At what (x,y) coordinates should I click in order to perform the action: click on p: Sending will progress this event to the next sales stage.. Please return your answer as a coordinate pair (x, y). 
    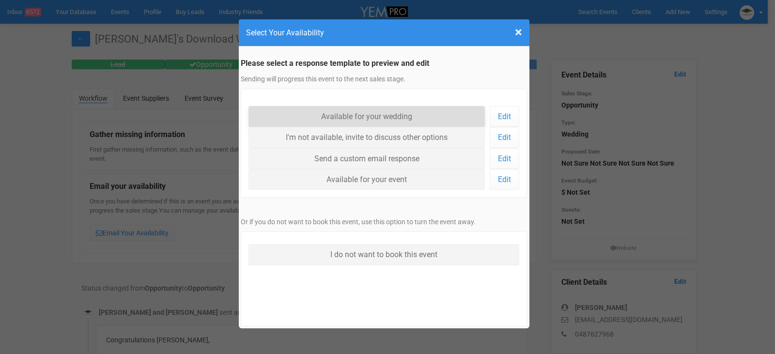
    Looking at the image, I should click on (384, 79).